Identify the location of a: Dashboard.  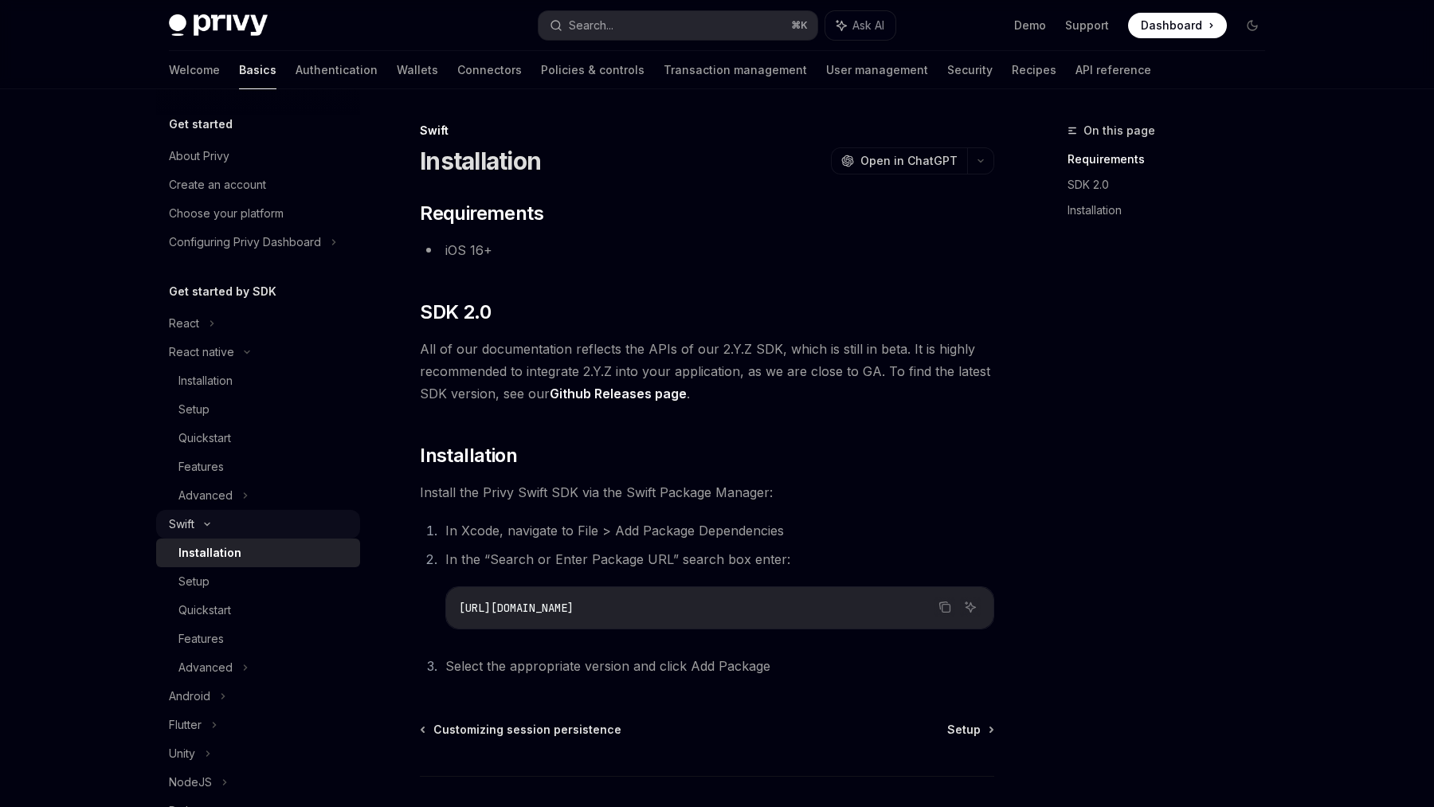
(1178, 25).